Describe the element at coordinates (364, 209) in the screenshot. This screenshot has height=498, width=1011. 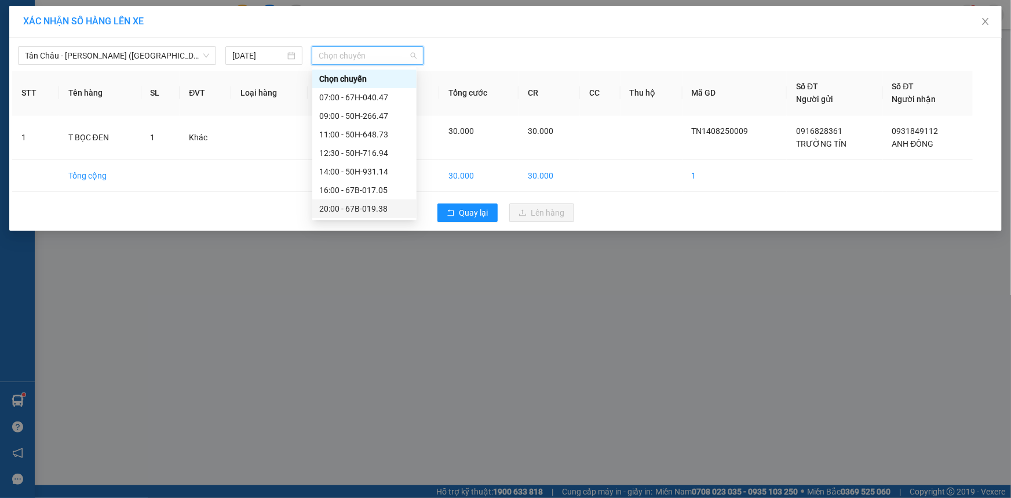
I see `div: 20:00 - 67B-019.38` at that location.